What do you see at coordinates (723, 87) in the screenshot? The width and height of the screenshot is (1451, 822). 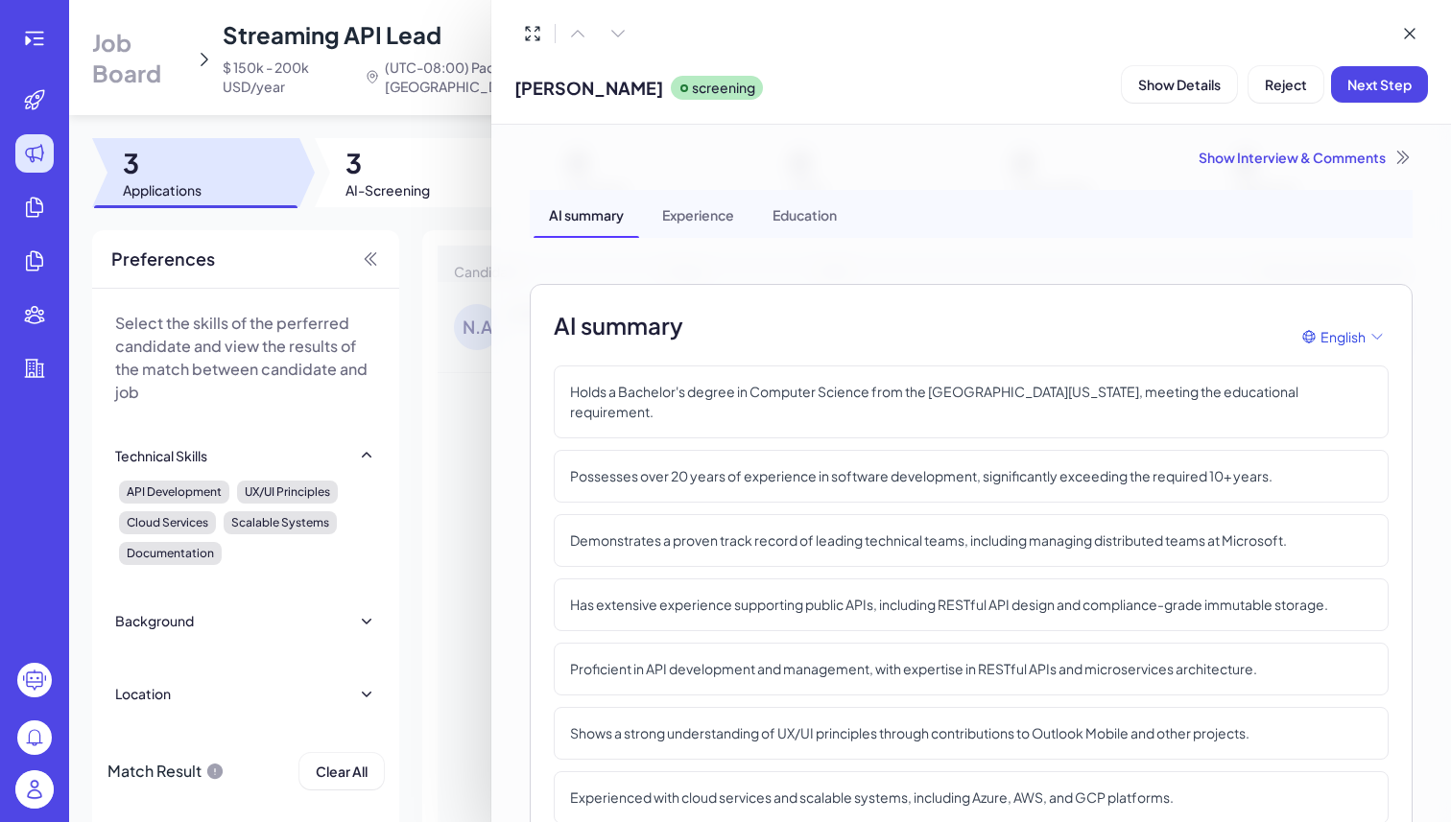 I see `p: screening` at bounding box center [723, 87].